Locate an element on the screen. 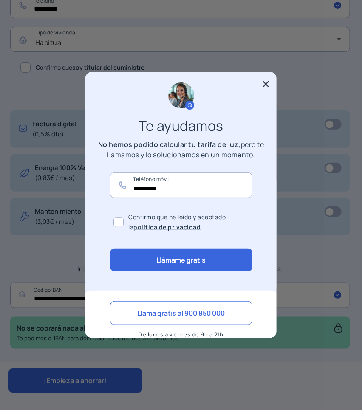 The image size is (362, 410). a: política de privacidad is located at coordinates (168, 227).